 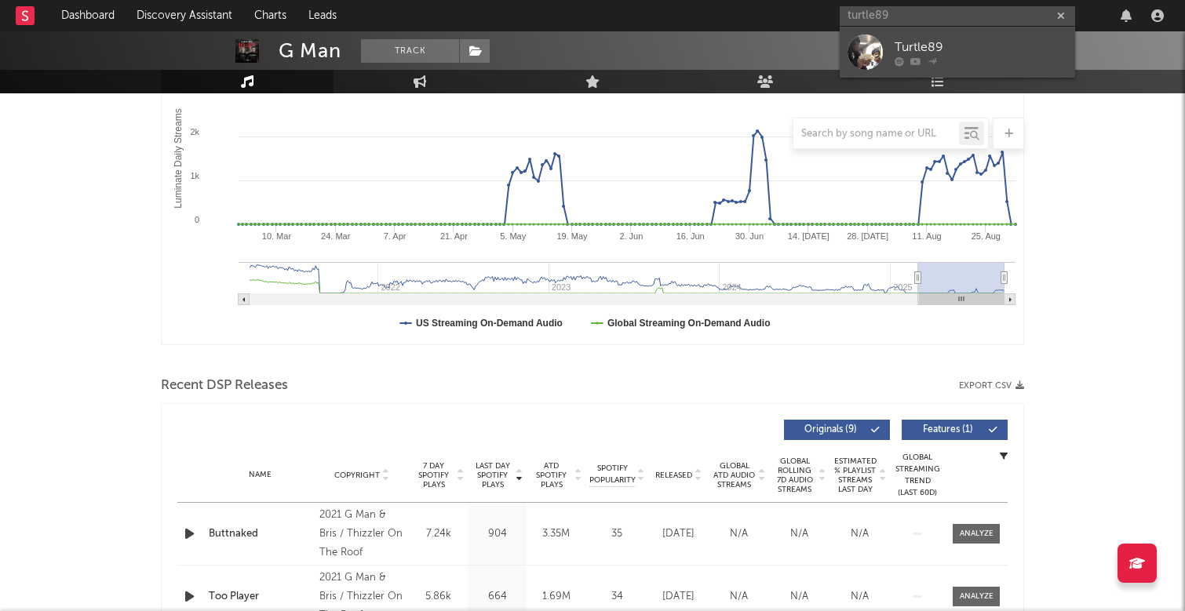 What do you see at coordinates (837, 430) in the screenshot?
I see `button: Originals(9)` at bounding box center [837, 430].